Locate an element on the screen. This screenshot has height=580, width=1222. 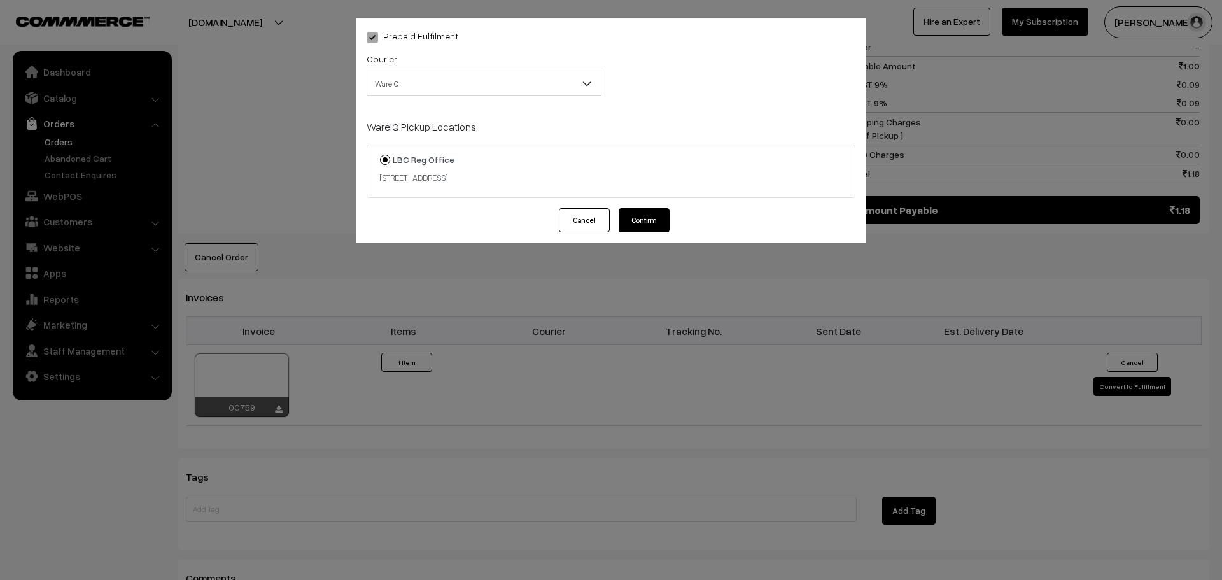
span: WareIQ is located at coordinates (484, 83).